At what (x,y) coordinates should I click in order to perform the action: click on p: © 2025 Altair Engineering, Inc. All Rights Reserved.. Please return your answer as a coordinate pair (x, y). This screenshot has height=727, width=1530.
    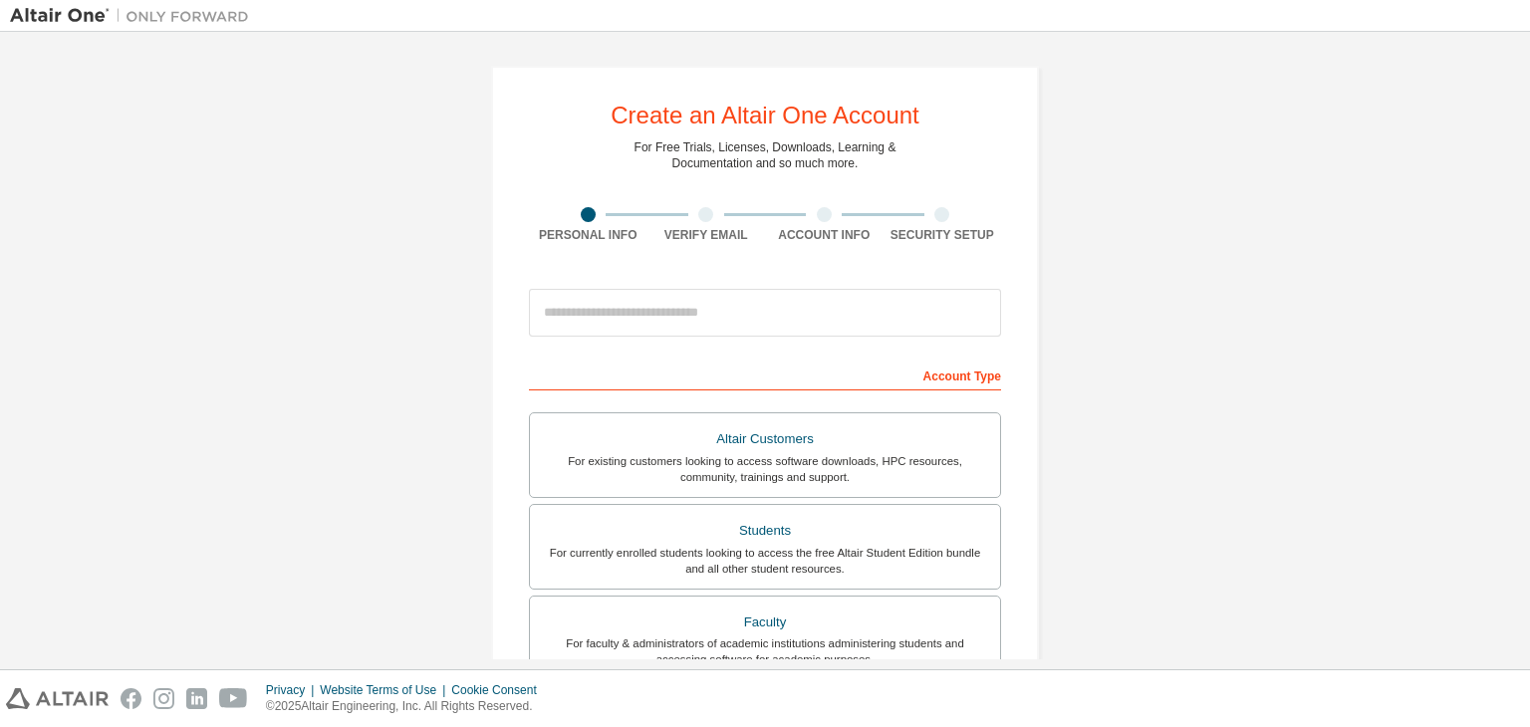
    Looking at the image, I should click on (407, 706).